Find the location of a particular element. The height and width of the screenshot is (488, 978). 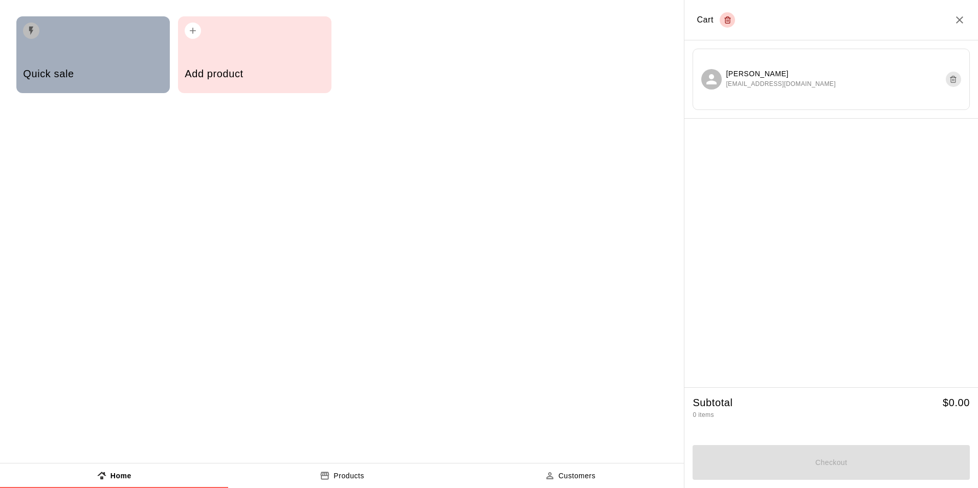

p: Home is located at coordinates (121, 476).